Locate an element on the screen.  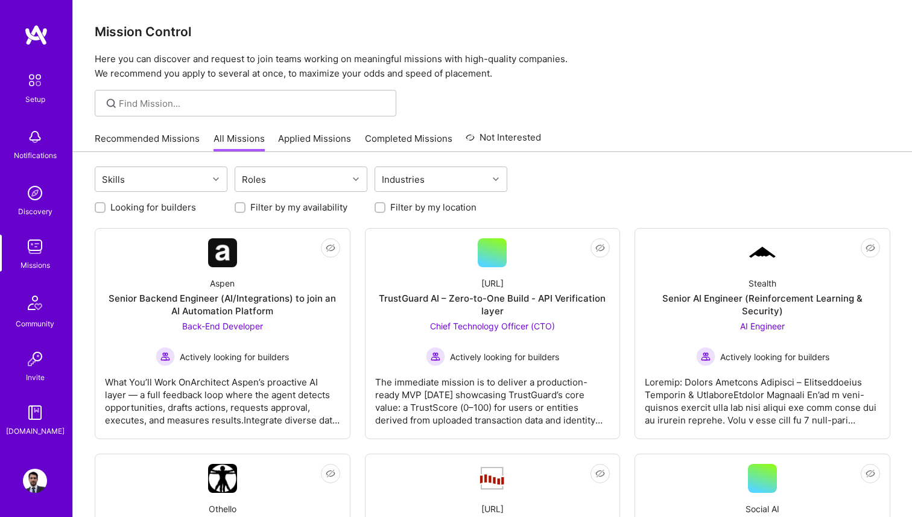
span: AI Engineer is located at coordinates (762, 326).